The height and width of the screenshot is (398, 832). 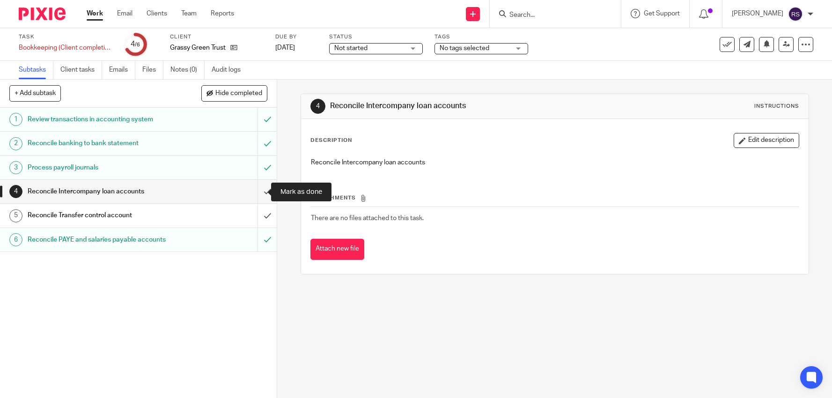 What do you see at coordinates (16, 144) in the screenshot?
I see `div: 2` at bounding box center [16, 144].